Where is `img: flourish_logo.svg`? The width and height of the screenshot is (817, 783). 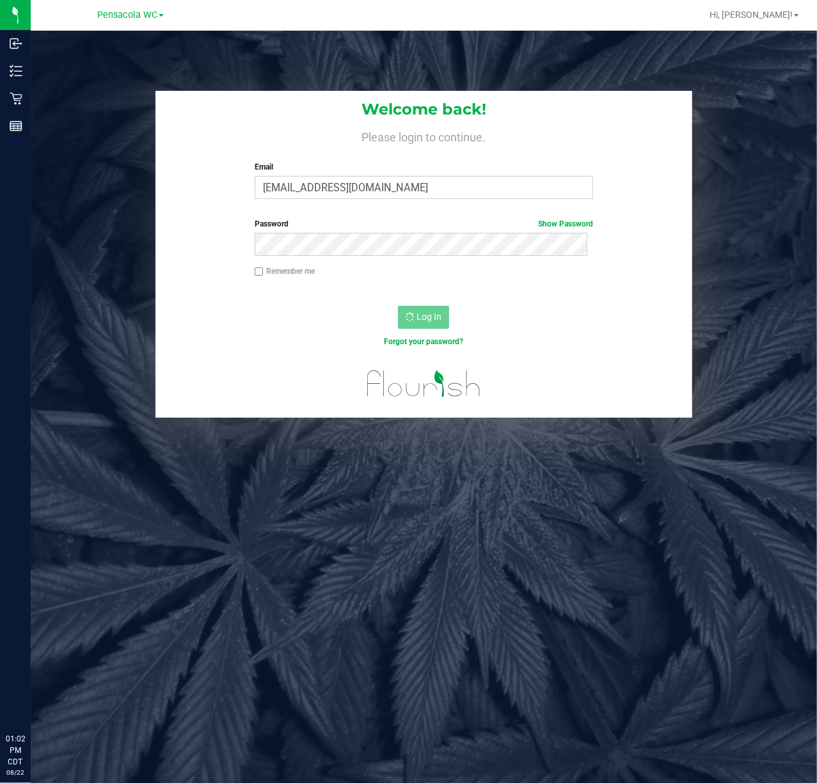
img: flourish_logo.svg is located at coordinates (424, 384).